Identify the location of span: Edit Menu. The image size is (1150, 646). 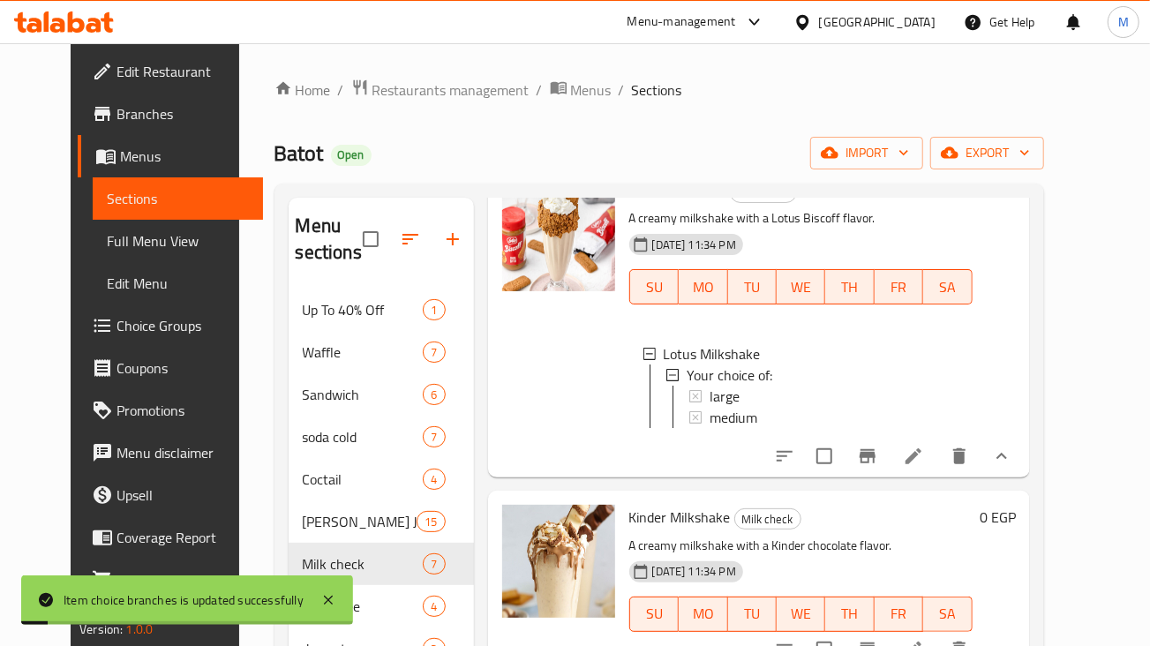
(177, 283).